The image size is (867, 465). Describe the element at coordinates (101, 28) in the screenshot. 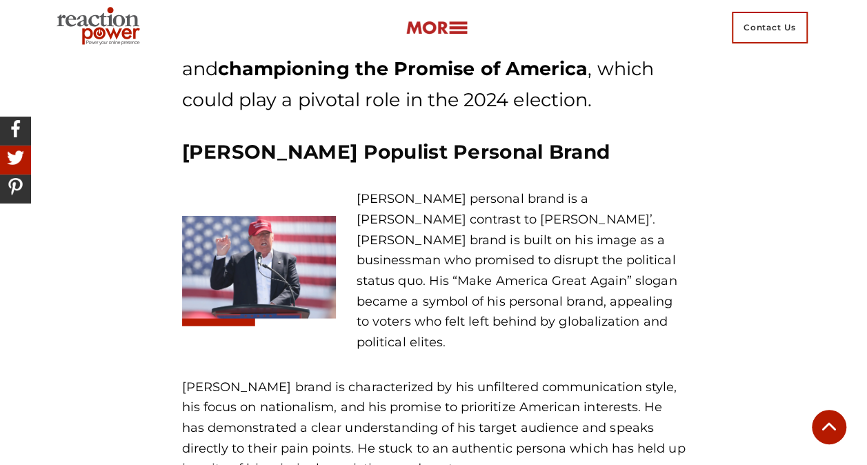

I see `img: Executive Branding | Personal Branding Agency` at that location.